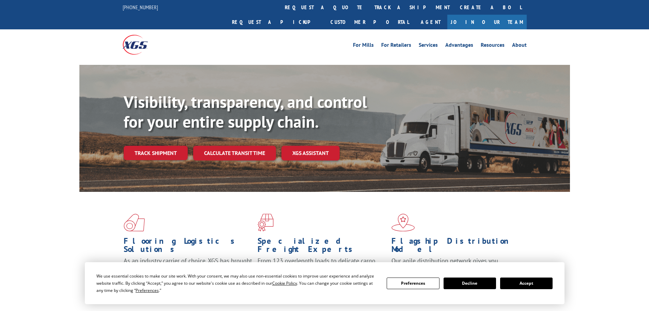 This screenshot has width=649, height=311. I want to click on a: Join Our Team, so click(487, 22).